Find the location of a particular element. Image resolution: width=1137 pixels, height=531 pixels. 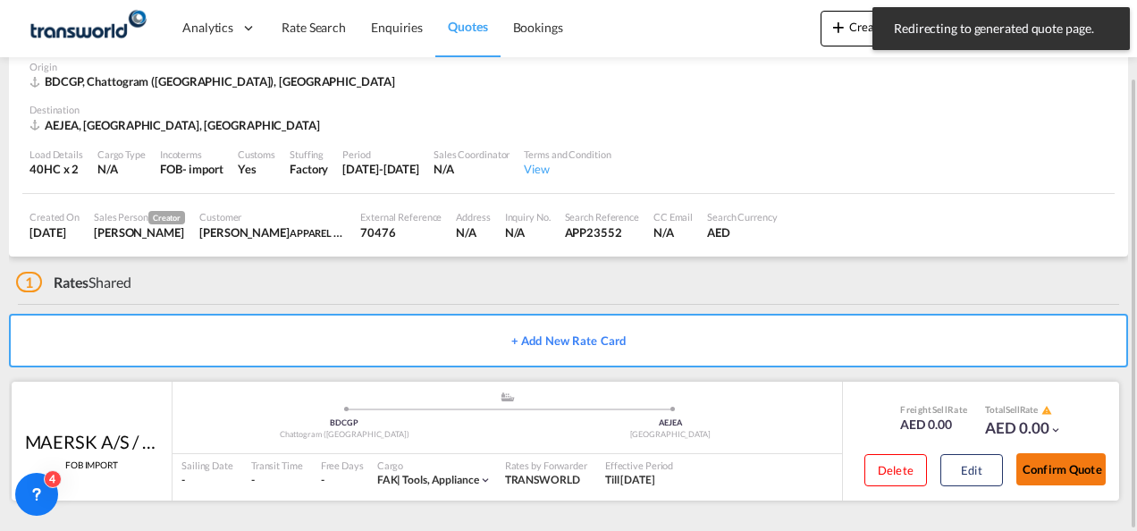

div: Rates by Forwarder is located at coordinates (546, 465).